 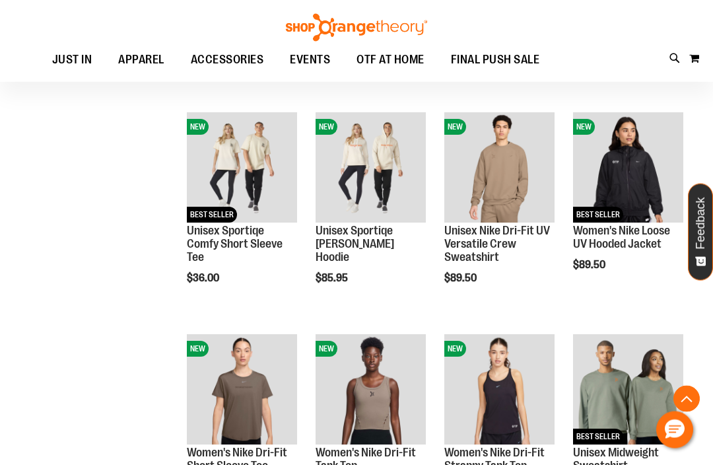 What do you see at coordinates (495, 59) in the screenshot?
I see `span: FINAL PUSH SALE` at bounding box center [495, 59].